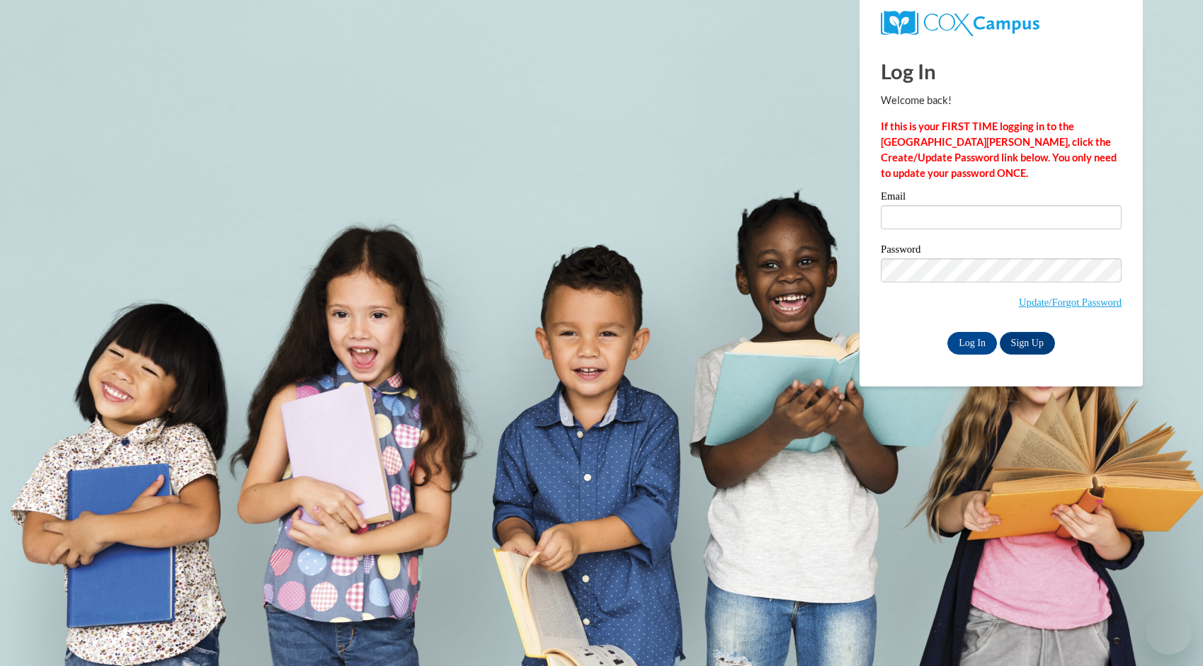 This screenshot has width=1203, height=666. I want to click on input: Log In, so click(972, 344).